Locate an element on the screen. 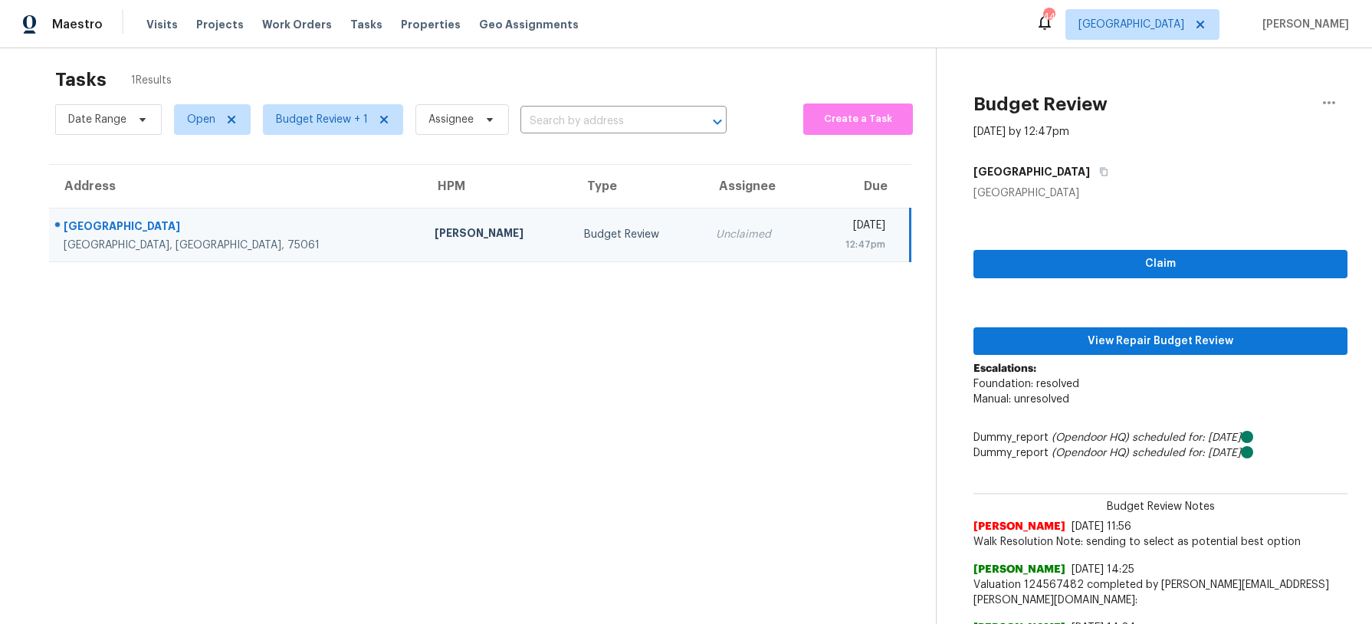  span: Budget Review + 1 is located at coordinates (322, 120).